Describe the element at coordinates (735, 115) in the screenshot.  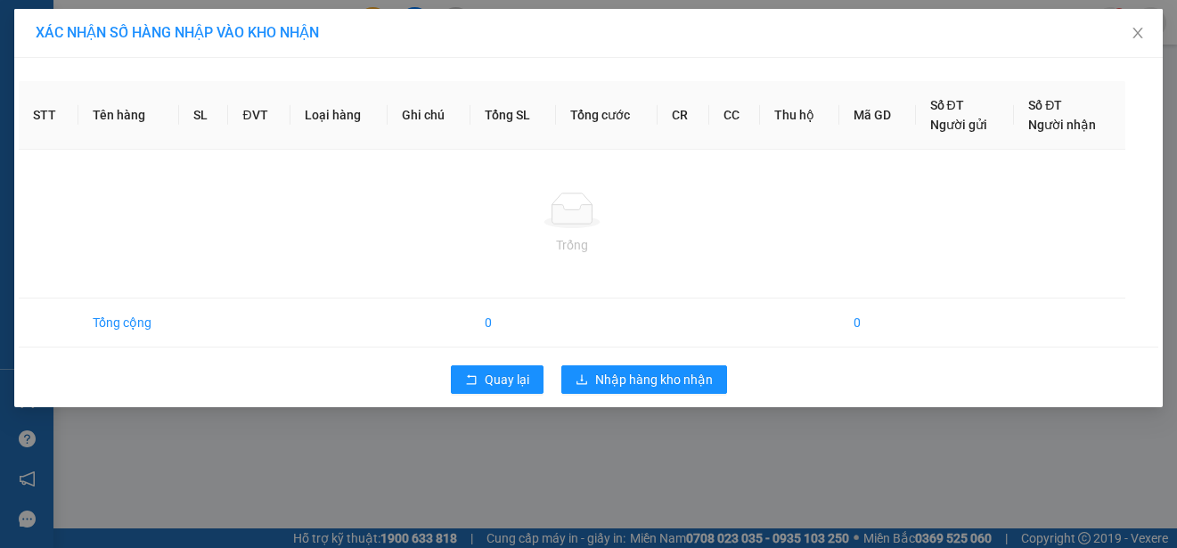
I see `th: CC` at that location.